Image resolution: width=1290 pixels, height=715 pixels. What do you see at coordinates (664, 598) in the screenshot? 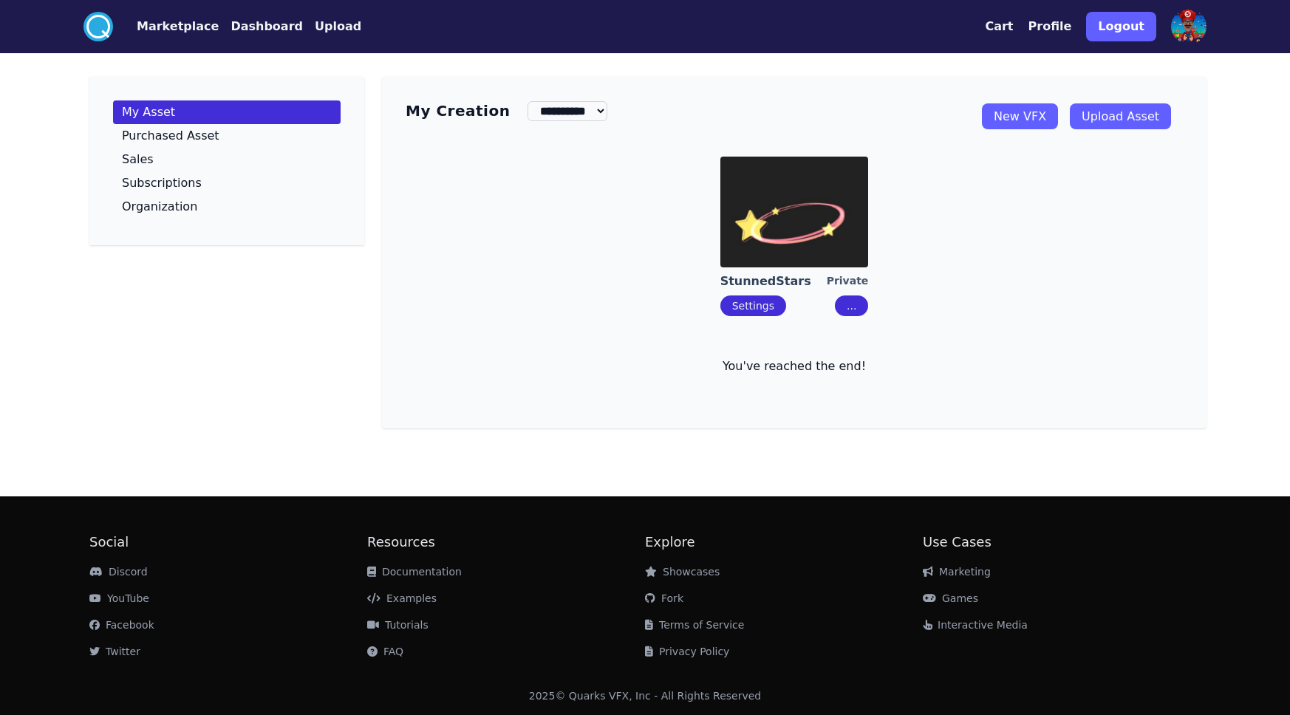
I see `a: Fork` at bounding box center [664, 598].